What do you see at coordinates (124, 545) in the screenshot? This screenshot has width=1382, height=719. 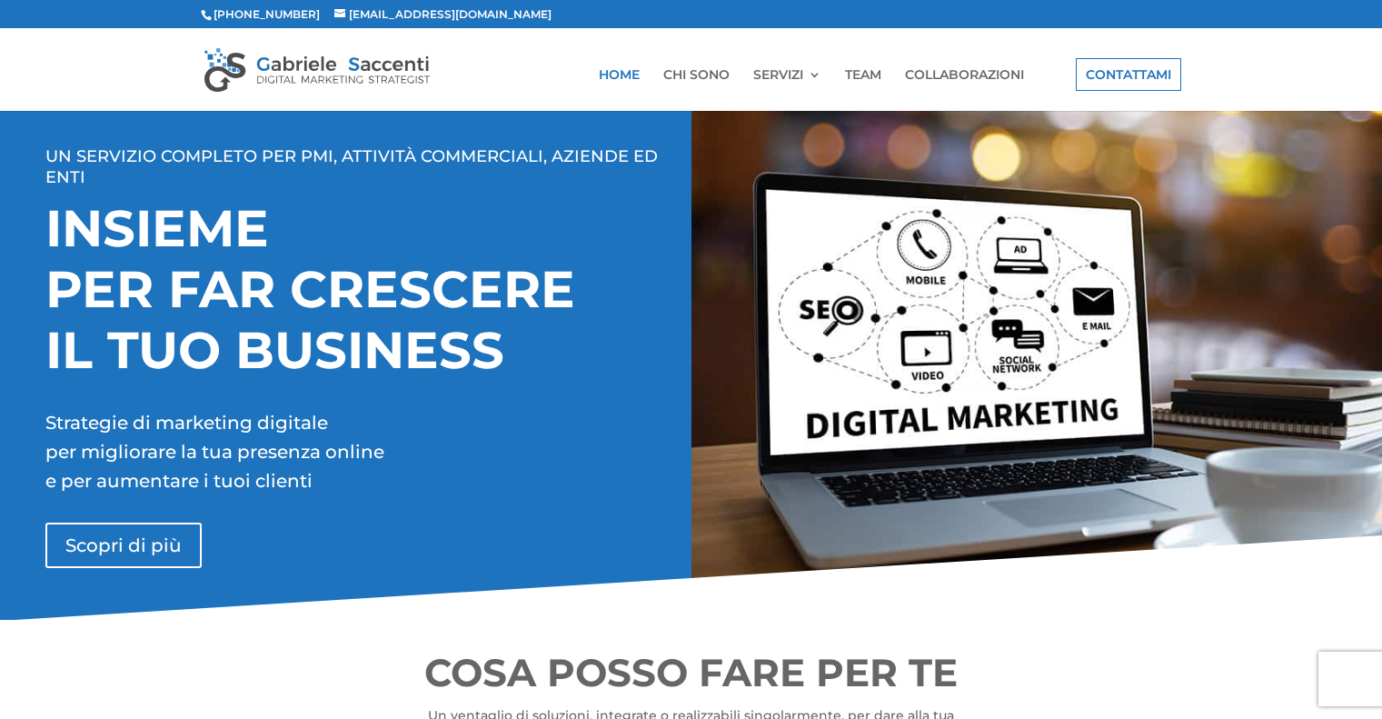 I see `a: Scopri di più` at bounding box center [124, 545].